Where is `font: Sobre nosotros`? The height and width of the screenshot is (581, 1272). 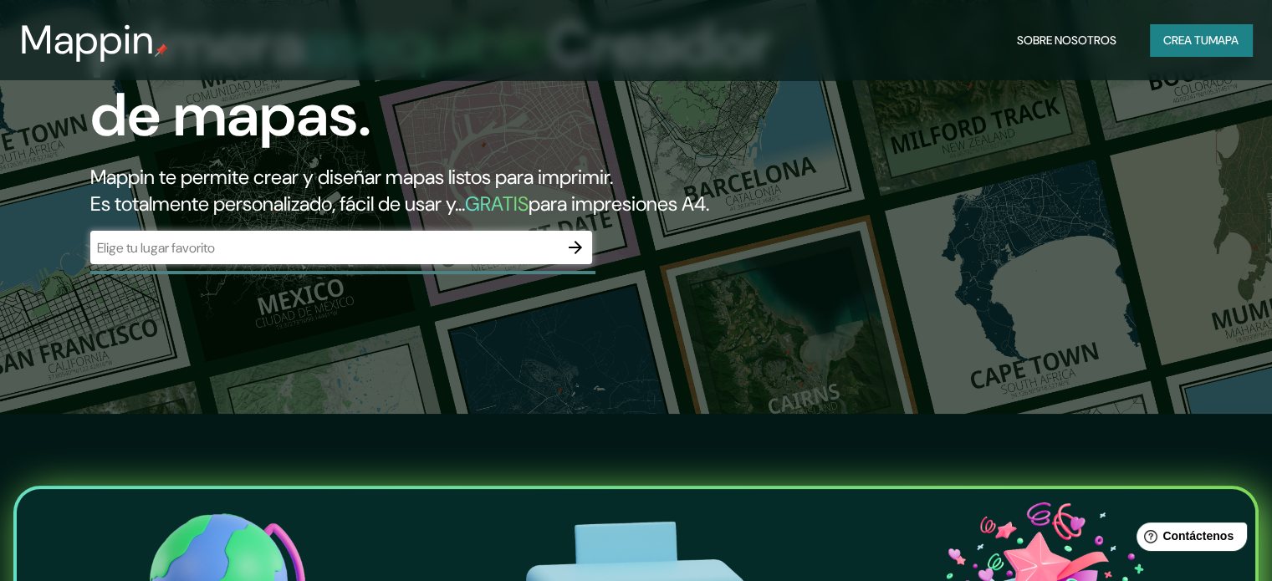
font: Sobre nosotros is located at coordinates (1066, 40).